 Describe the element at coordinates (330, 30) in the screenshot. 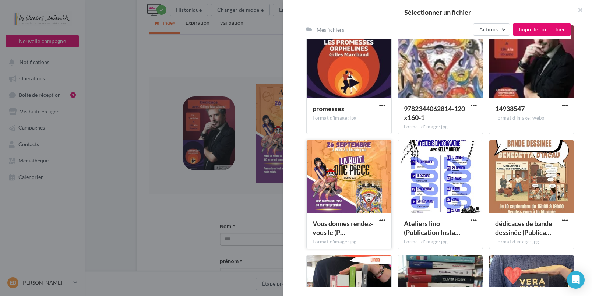

I see `div: Mes fichiers` at that location.